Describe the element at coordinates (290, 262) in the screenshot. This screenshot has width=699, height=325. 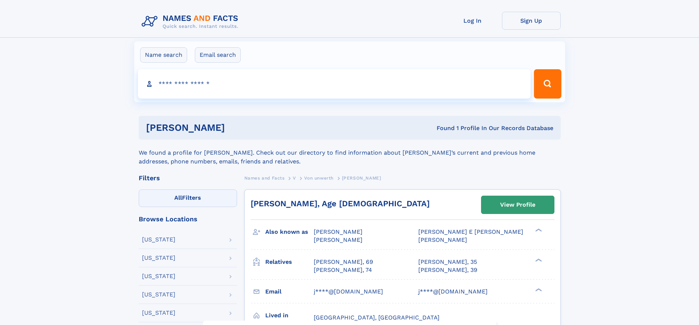
I see `h3: Relatives` at that location.